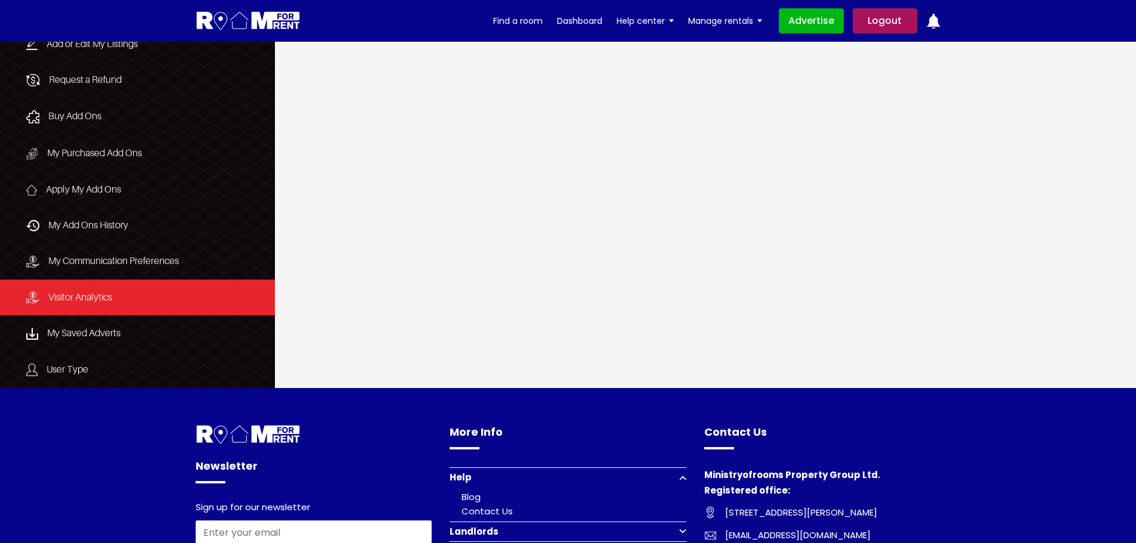  I want to click on a: Help center, so click(645, 21).